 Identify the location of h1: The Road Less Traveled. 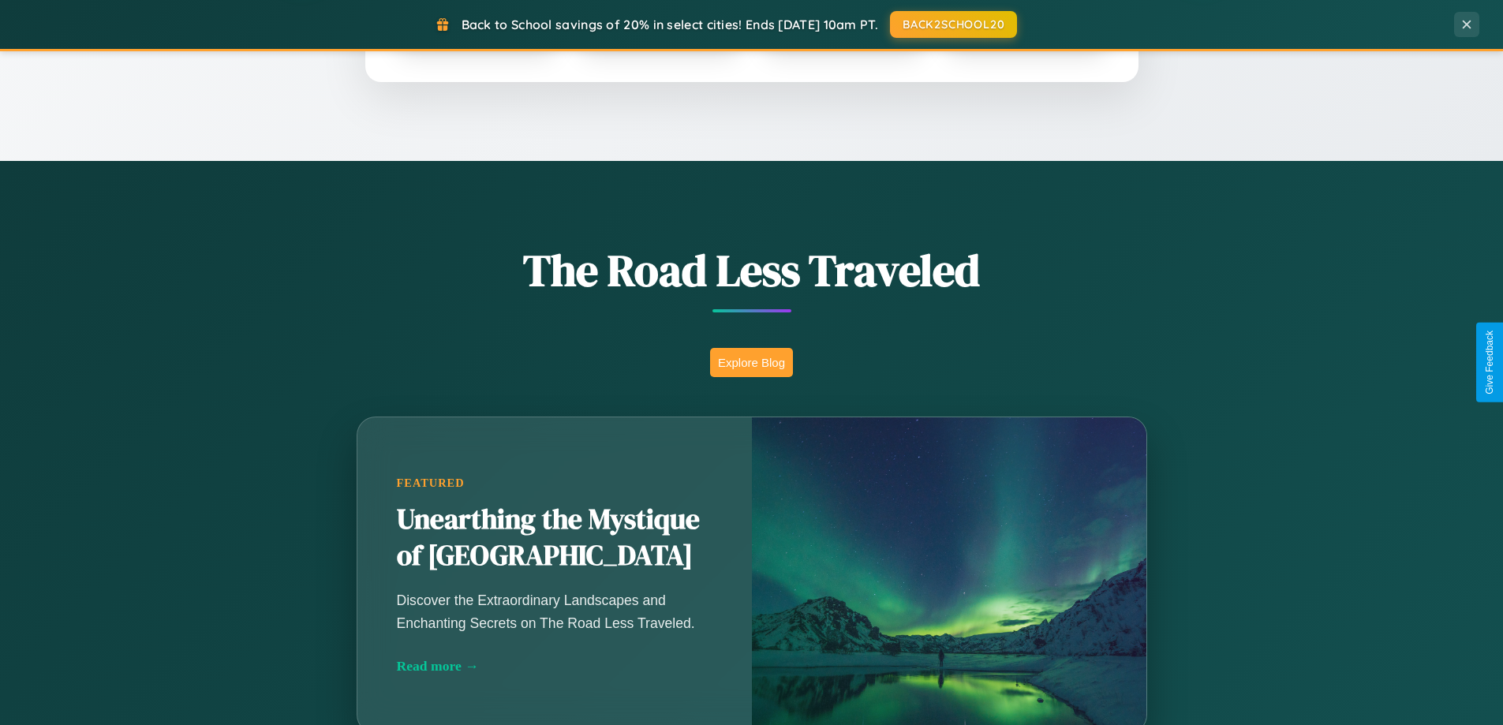
(752, 270).